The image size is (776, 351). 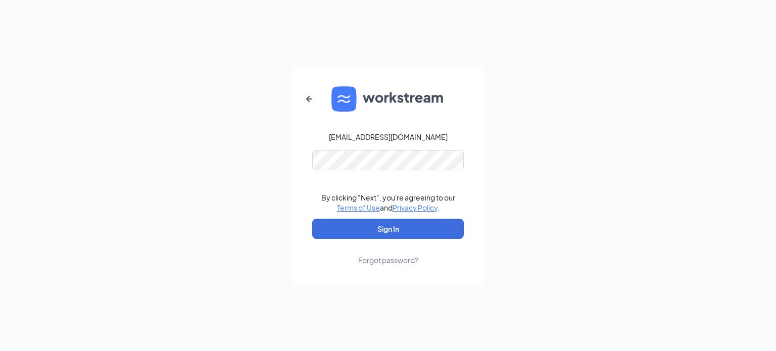 What do you see at coordinates (415, 208) in the screenshot?
I see `a: Privacy Policy` at bounding box center [415, 208].